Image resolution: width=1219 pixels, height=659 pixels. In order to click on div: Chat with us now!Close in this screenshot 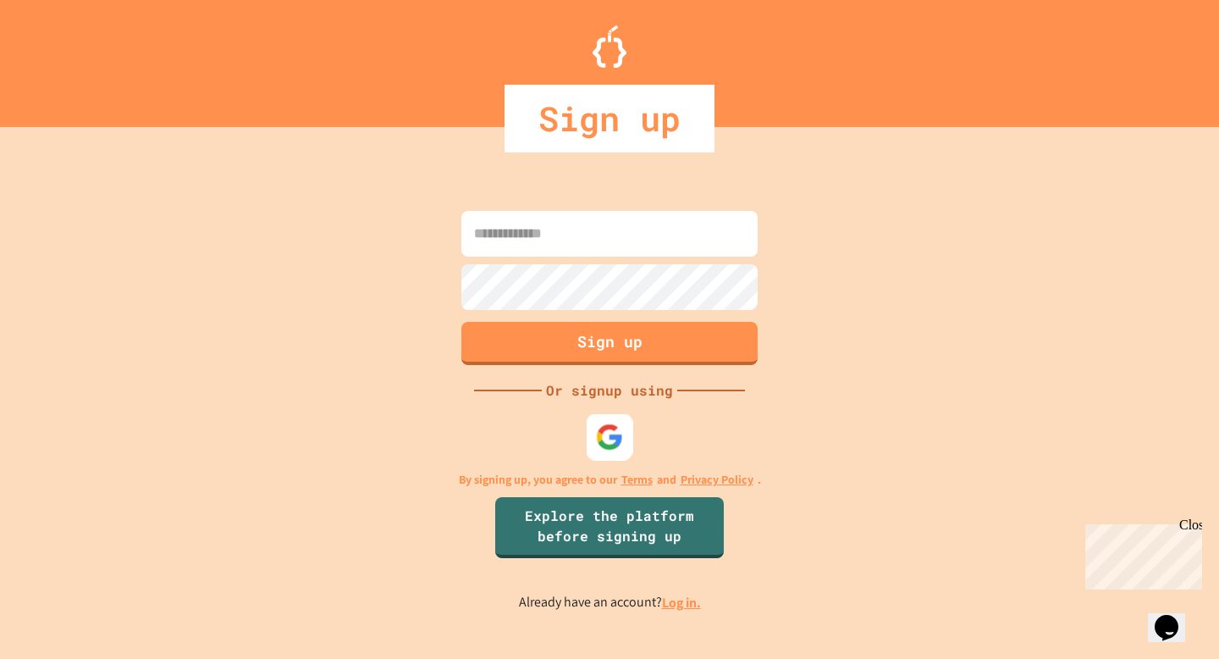, I will do `click(62, 57)`.